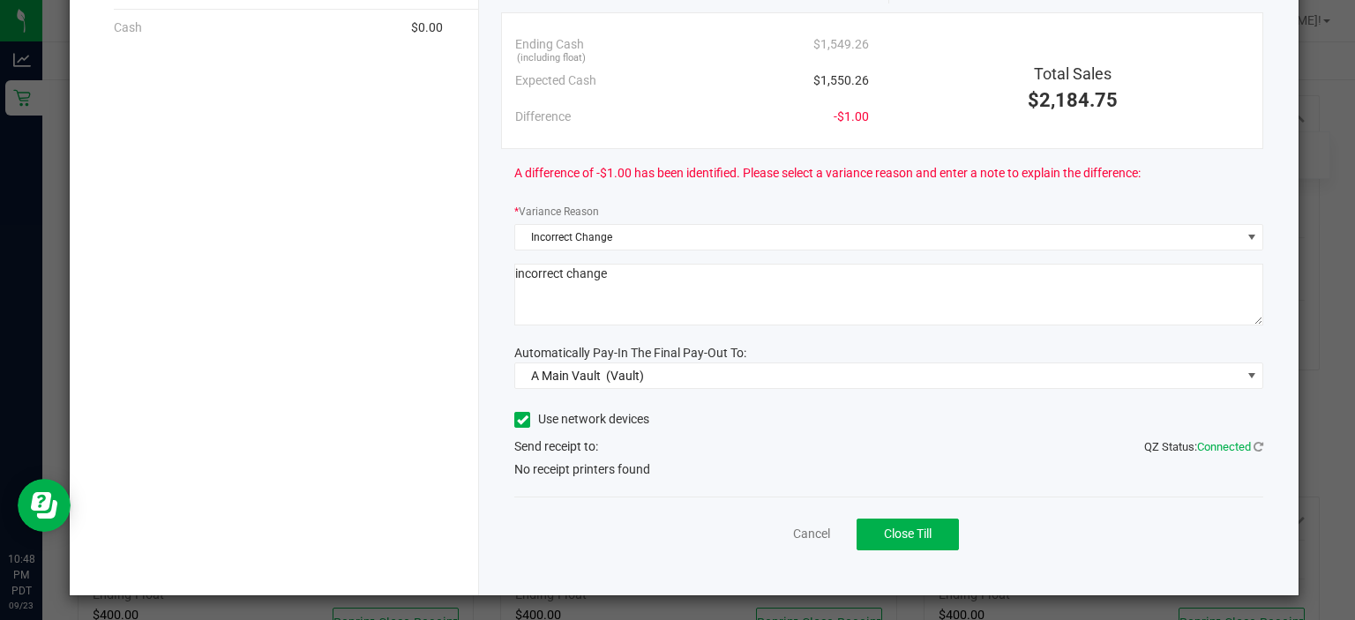 This screenshot has width=1355, height=620. I want to click on span: Send receipt to:, so click(556, 446).